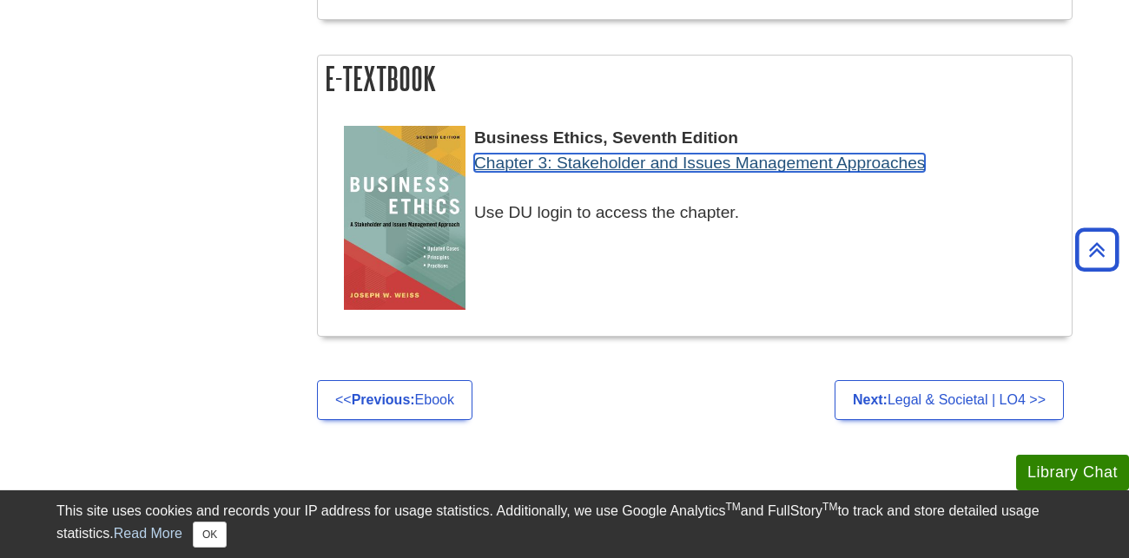  I want to click on a: Back to Top, so click(1097, 249).